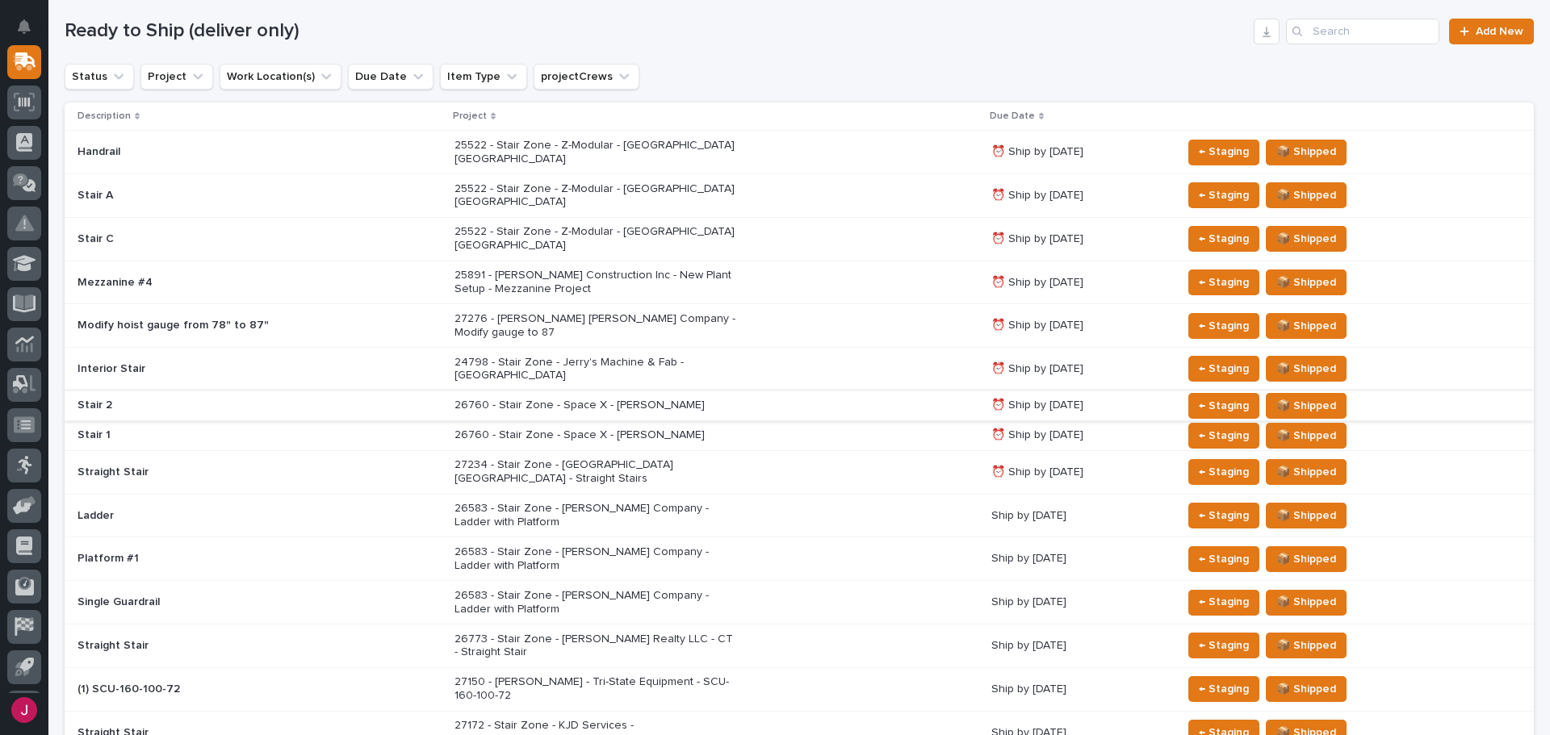 This screenshot has height=735, width=1550. Describe the element at coordinates (99, 77) in the screenshot. I see `button: Status` at that location.